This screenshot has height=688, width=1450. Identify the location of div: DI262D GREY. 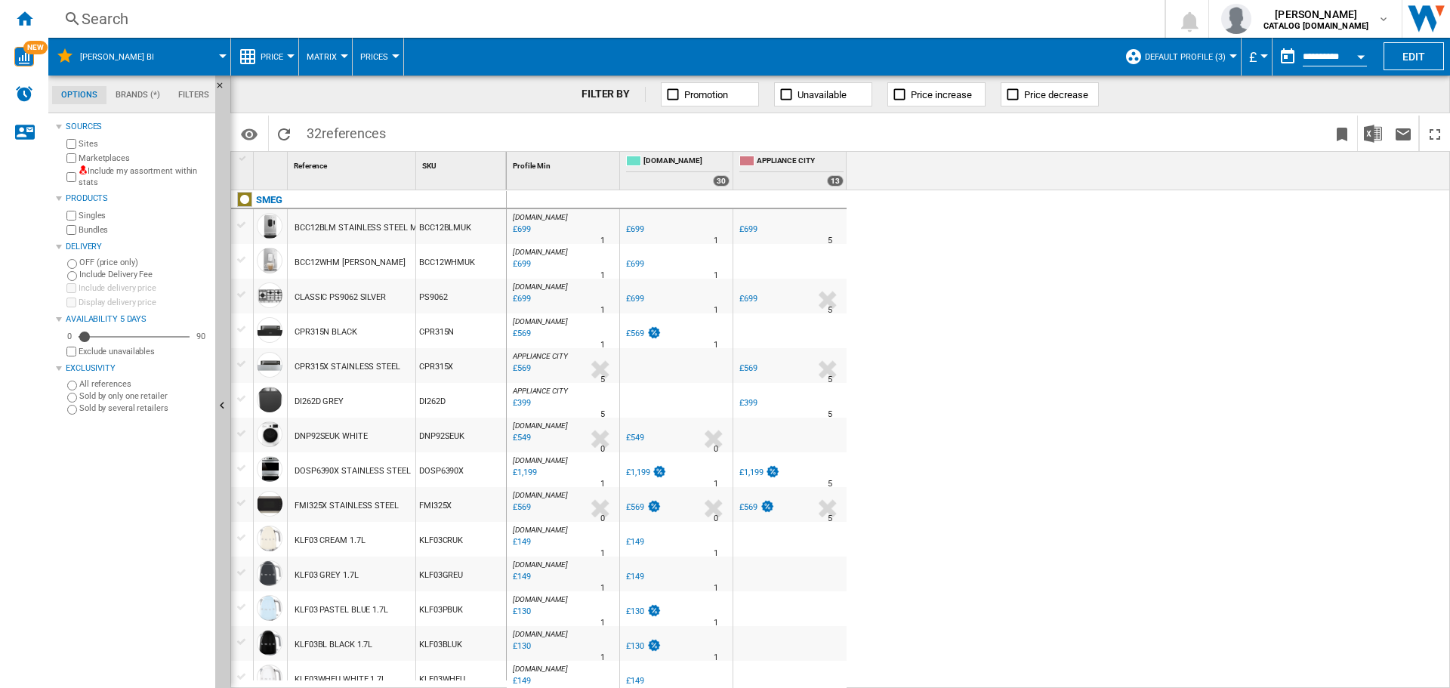
(319, 402).